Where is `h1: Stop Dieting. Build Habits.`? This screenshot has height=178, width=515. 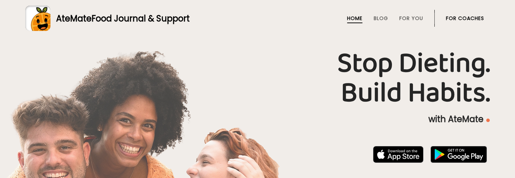 h1: Stop Dieting. Build Habits. is located at coordinates (258, 78).